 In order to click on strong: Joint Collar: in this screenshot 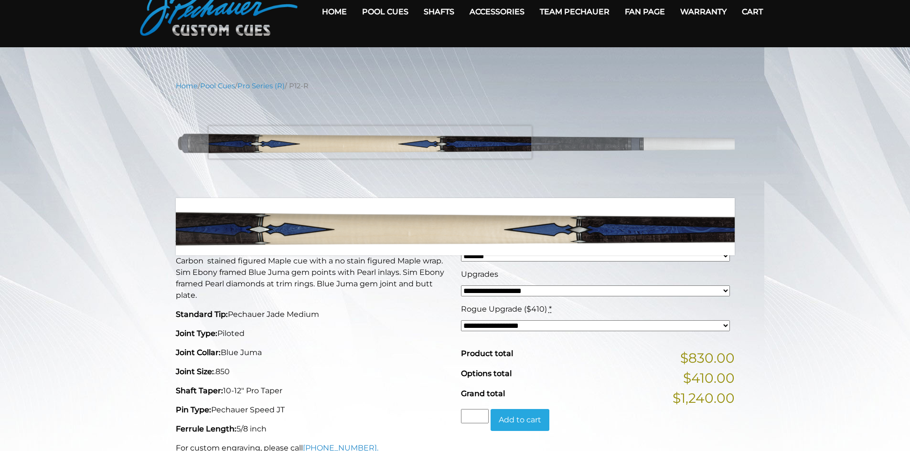, I will do `click(198, 353)`.